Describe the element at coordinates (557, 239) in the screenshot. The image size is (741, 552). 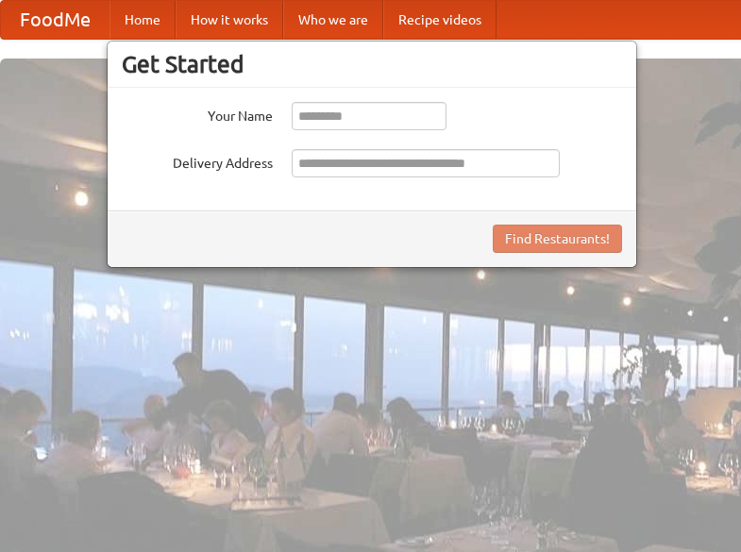
I see `button: Find Restaurants!` at that location.